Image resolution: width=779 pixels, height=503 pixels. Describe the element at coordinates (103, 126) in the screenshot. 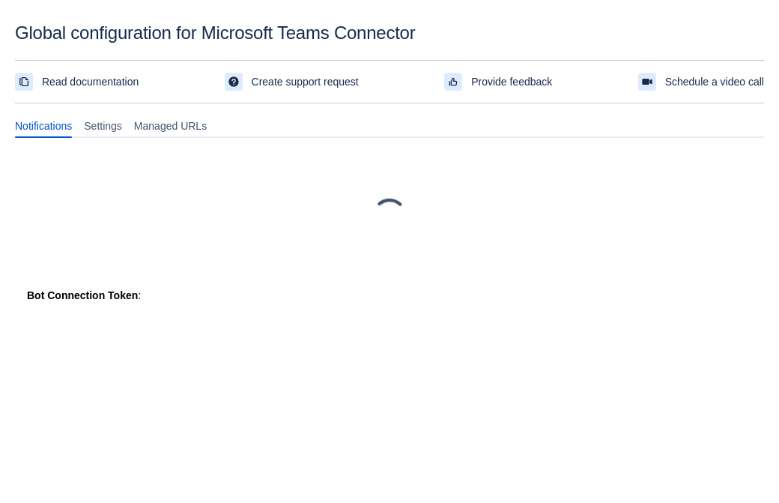

I see `span: Settings` at that location.